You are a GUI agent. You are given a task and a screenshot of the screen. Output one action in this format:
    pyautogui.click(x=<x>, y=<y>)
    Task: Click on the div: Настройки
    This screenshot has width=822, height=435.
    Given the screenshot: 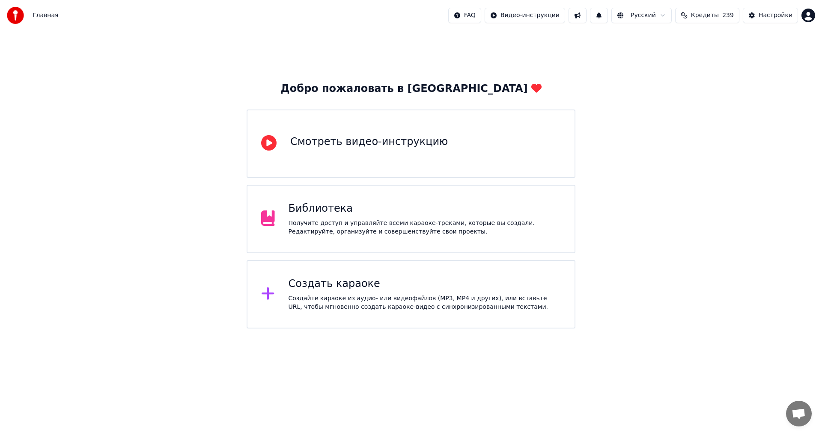 What is the action you would take?
    pyautogui.click(x=775, y=15)
    